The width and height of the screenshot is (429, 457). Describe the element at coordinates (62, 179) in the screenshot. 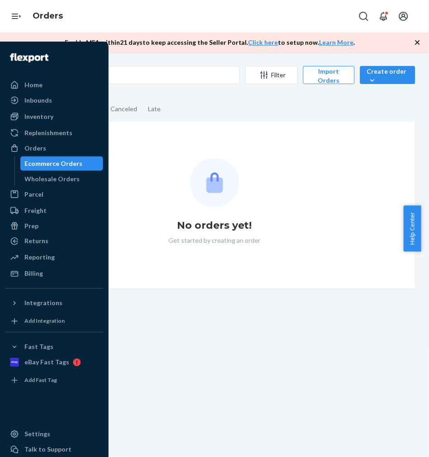

I see `a: Wholesale Orders` at that location.